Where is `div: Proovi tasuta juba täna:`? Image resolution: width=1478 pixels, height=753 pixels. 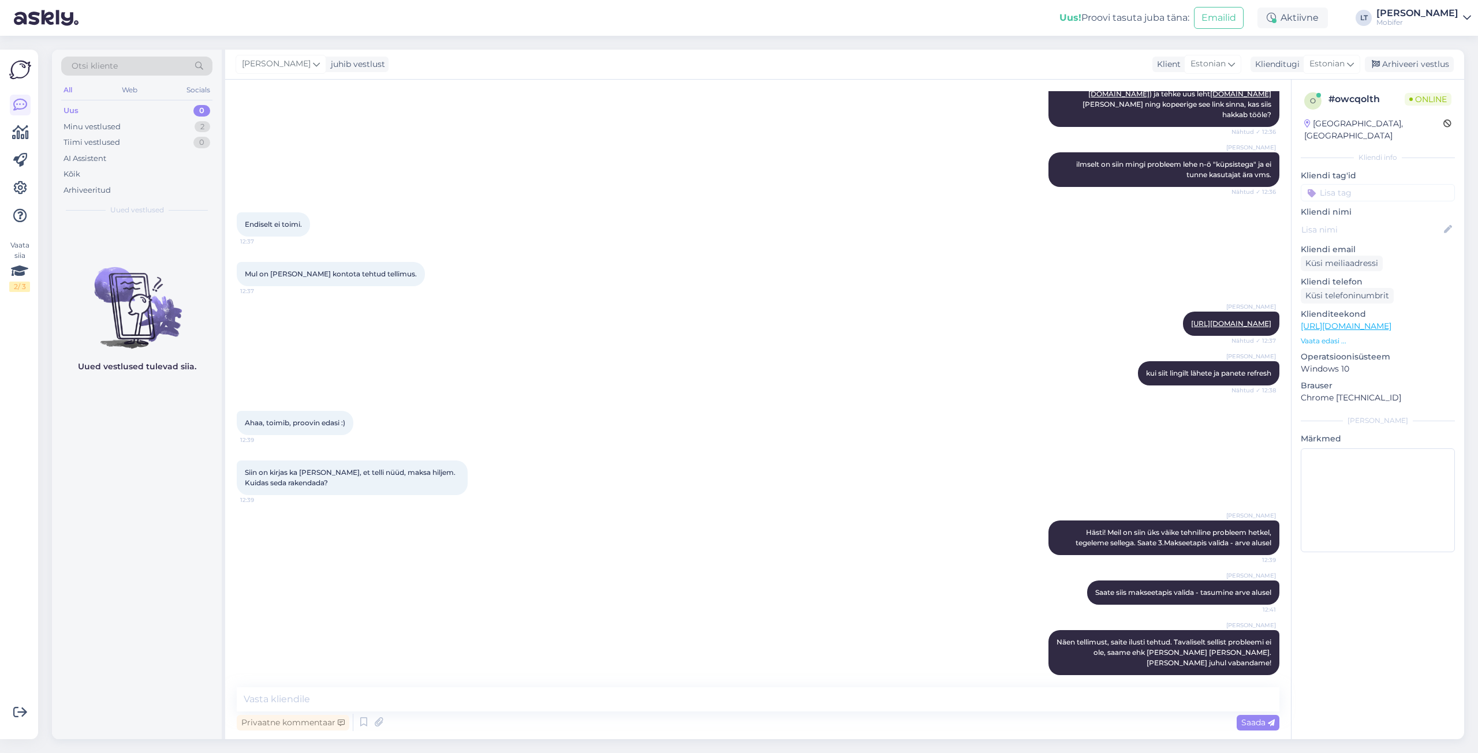 div: Proovi tasuta juba täna: is located at coordinates (1124, 18).